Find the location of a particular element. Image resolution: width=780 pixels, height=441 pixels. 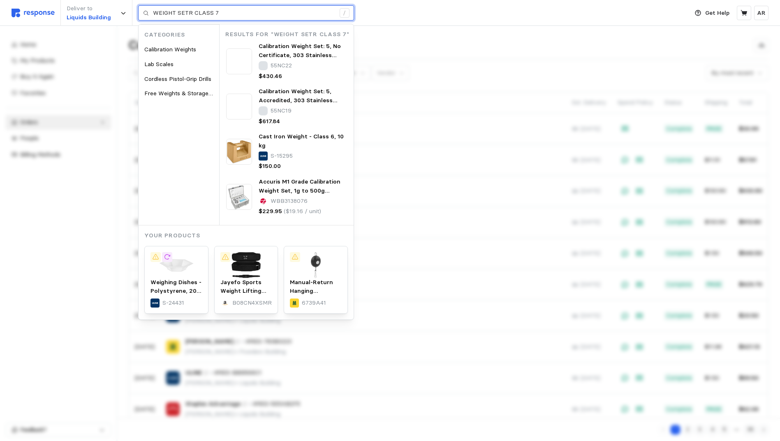

p: $617.84 is located at coordinates (269, 122).